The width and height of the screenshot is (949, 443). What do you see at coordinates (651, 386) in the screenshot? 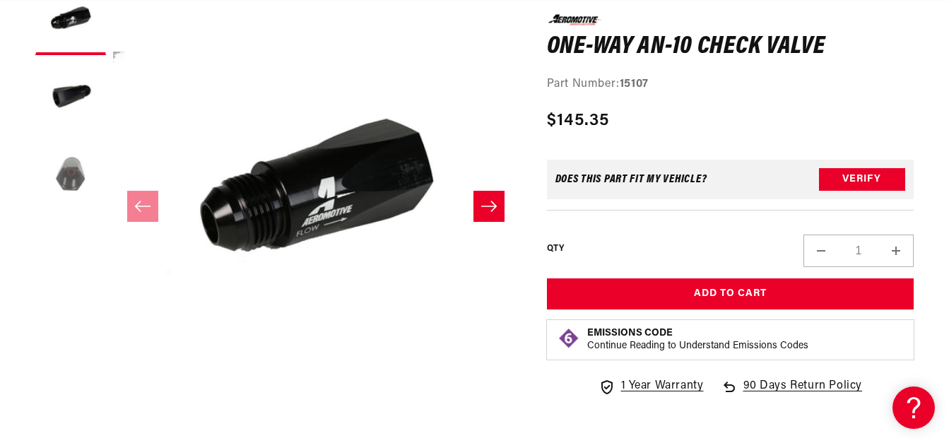
I see `a: 1 Year Warranty` at bounding box center [651, 386].